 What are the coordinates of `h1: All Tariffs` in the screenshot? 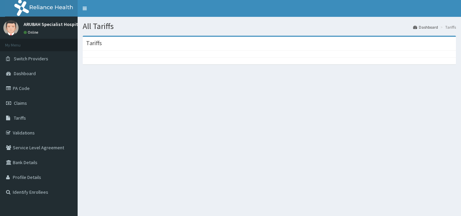 It's located at (269, 26).